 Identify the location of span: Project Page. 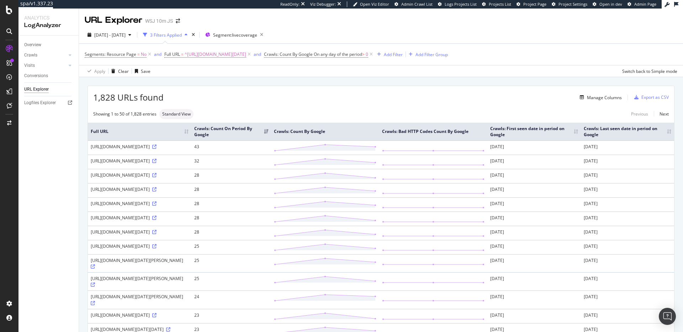
(534, 4).